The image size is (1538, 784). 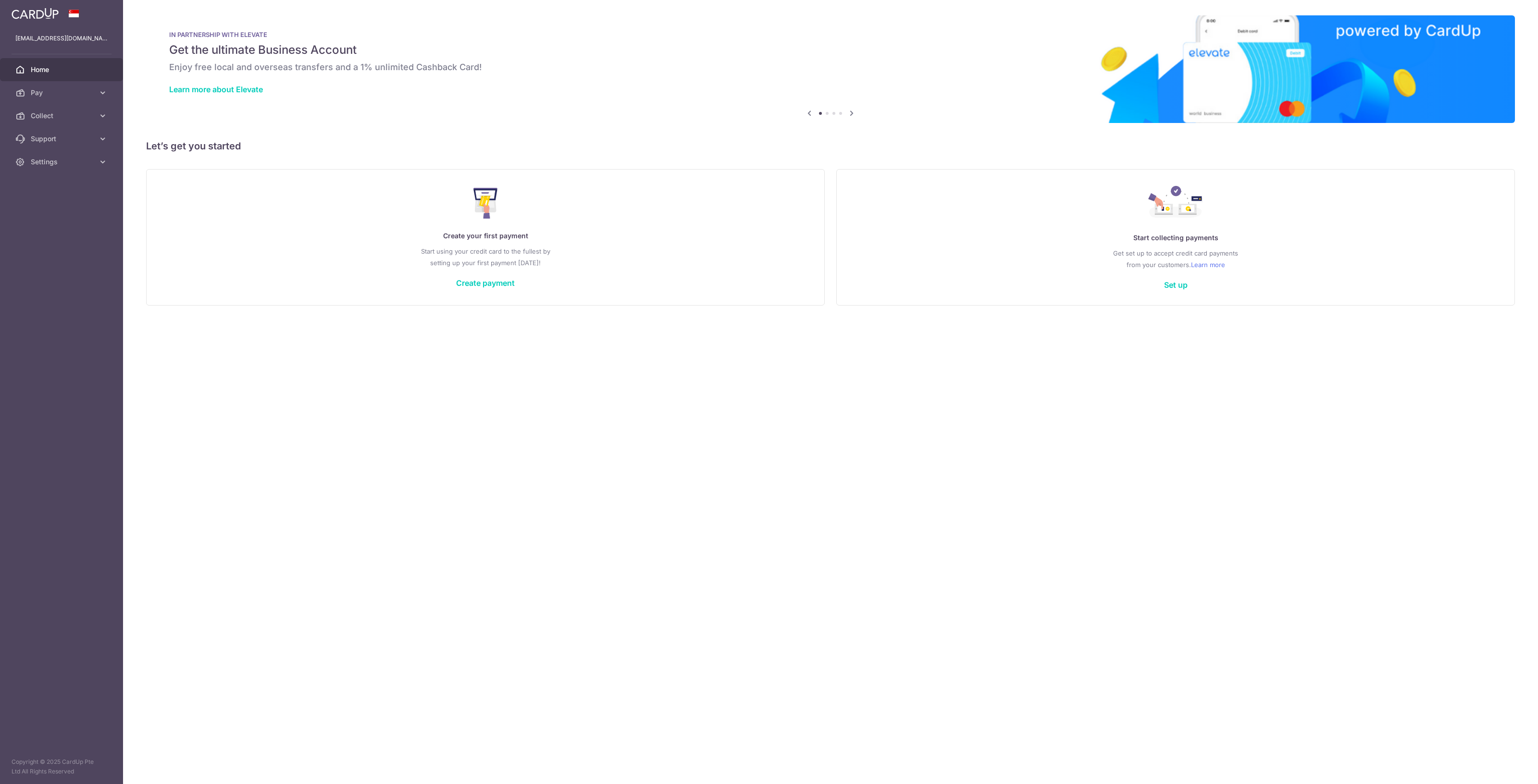 What do you see at coordinates (216, 90) in the screenshot?
I see `a: Learn more about Elevate` at bounding box center [216, 90].